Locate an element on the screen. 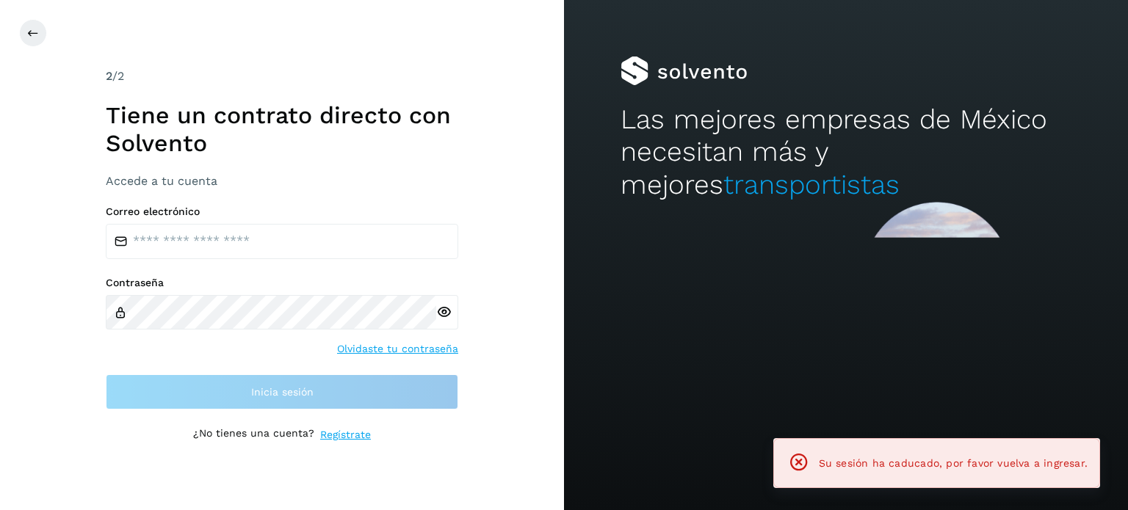 This screenshot has width=1128, height=510. p: ¿No tienes una cuenta? is located at coordinates (253, 435).